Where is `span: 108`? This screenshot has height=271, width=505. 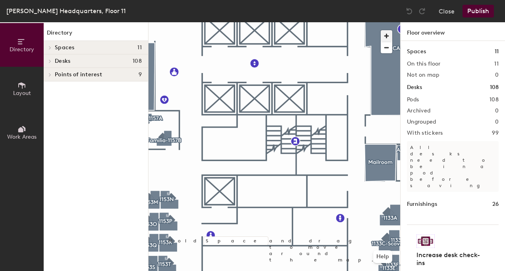 span: 108 is located at coordinates (137, 61).